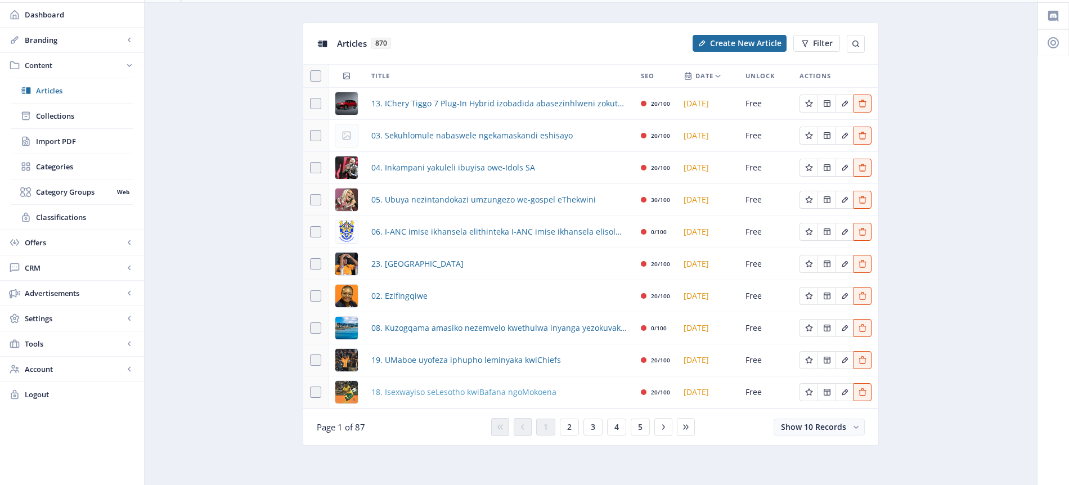 The image size is (1069, 485). Describe the element at coordinates (74, 319) in the screenshot. I see `span: Settings` at that location.